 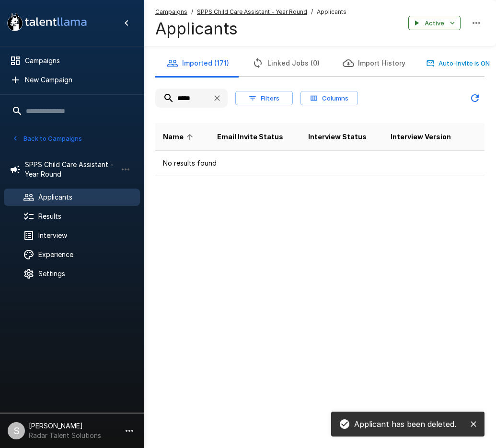 What do you see at coordinates (458, 63) in the screenshot?
I see `button: Auto-Invite is ON` at bounding box center [458, 63].